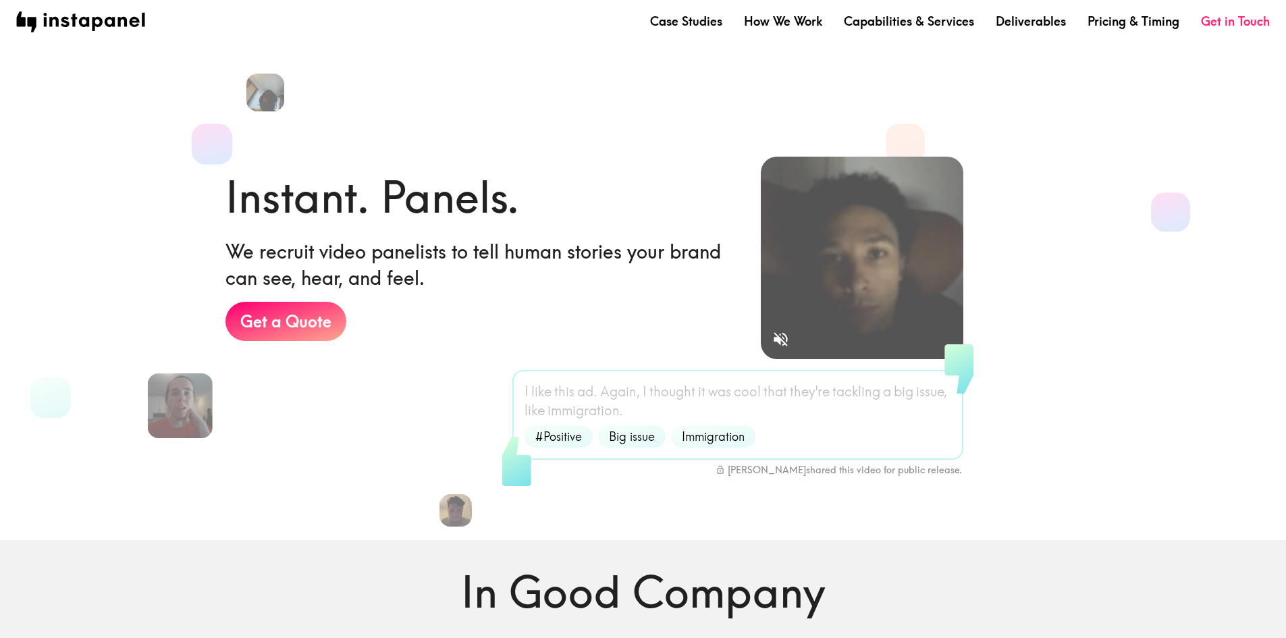 This screenshot has width=1286, height=638. What do you see at coordinates (456, 510) in the screenshot?
I see `img: Liam` at bounding box center [456, 510].